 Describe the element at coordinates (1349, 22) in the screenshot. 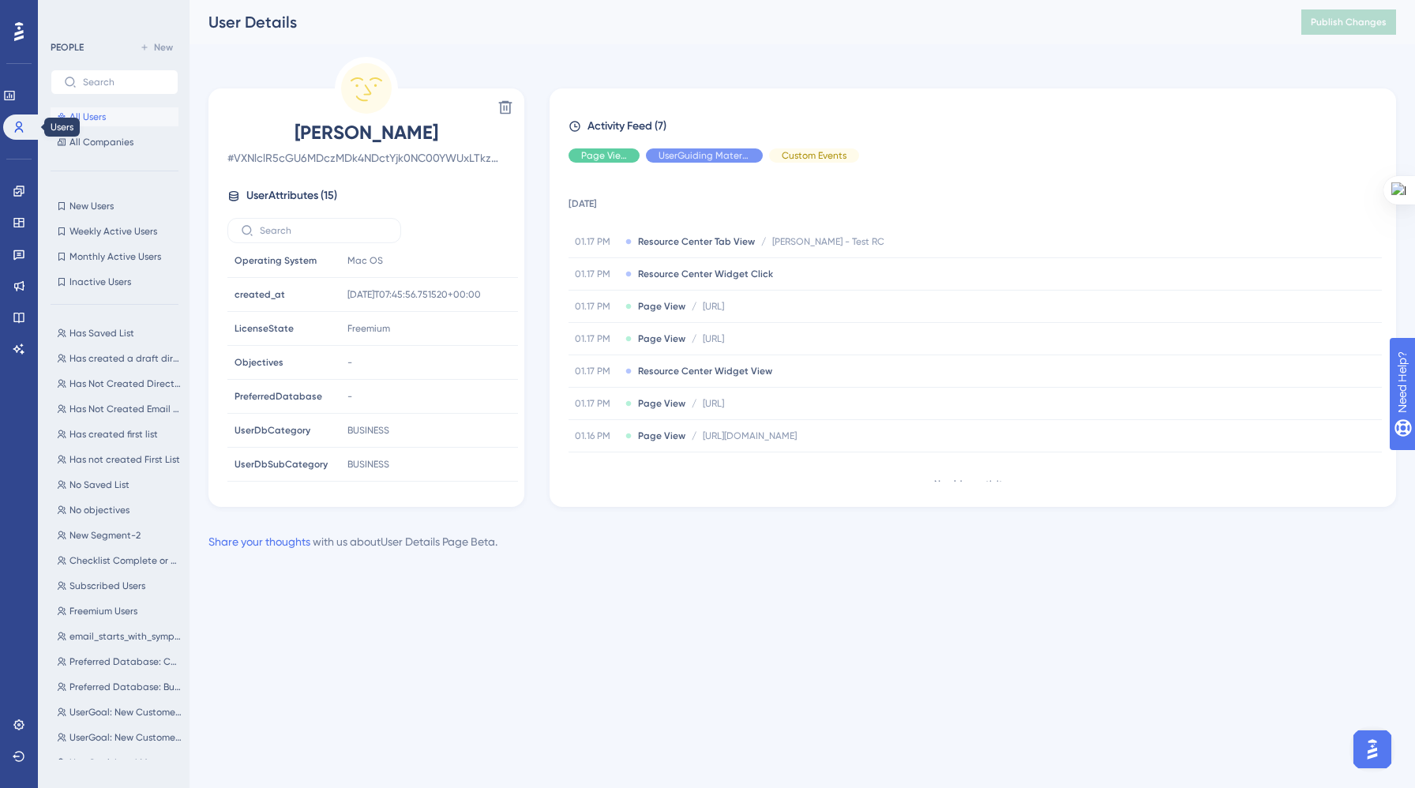

I see `span: Publish Changes` at that location.